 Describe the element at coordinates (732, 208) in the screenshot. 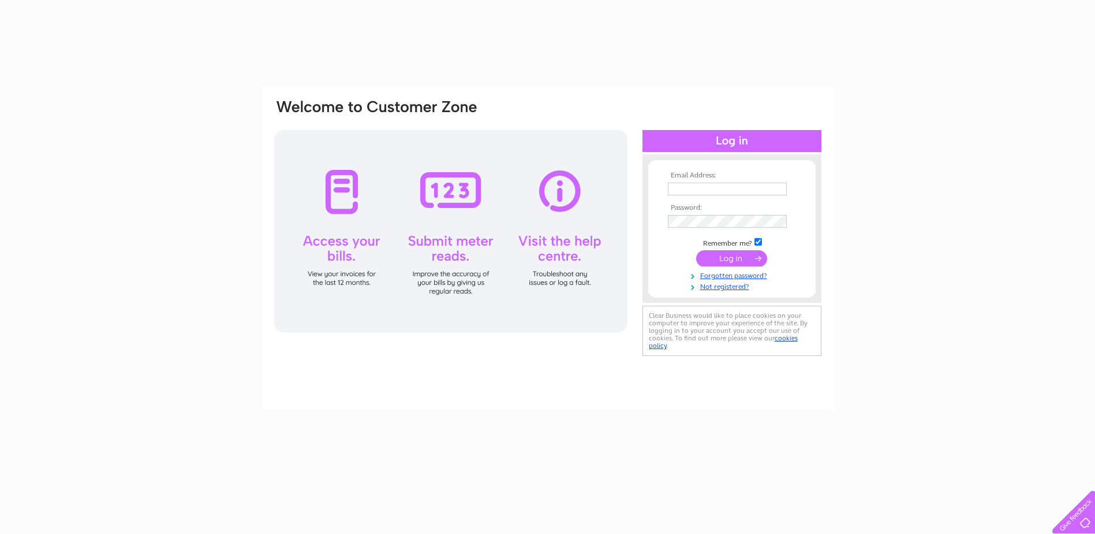

I see `th: Password:` at that location.